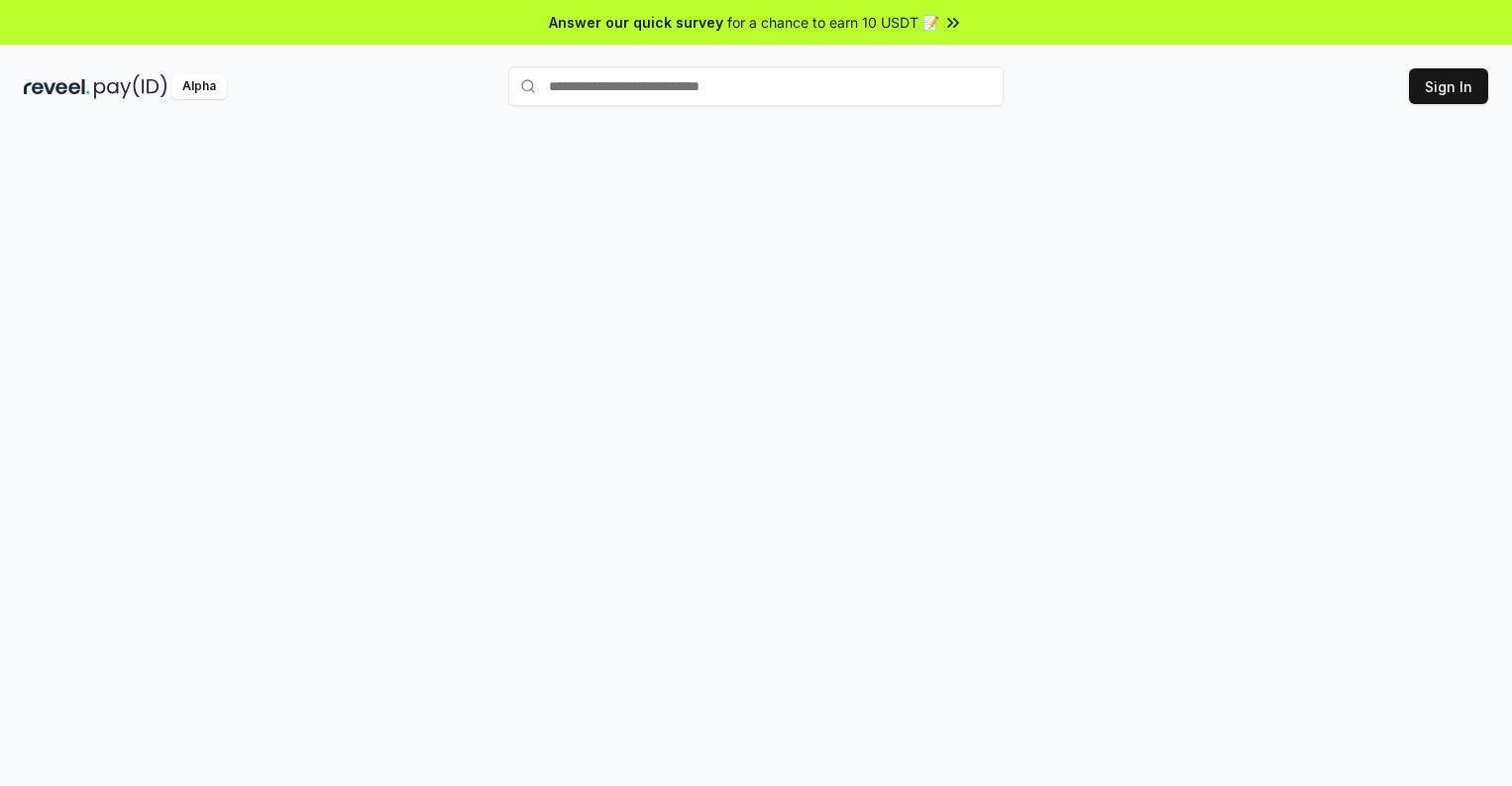 The height and width of the screenshot is (786, 1512). What do you see at coordinates (834, 22) in the screenshot?
I see `span: for a chance to earn 10 USDT 📝` at bounding box center [834, 22].